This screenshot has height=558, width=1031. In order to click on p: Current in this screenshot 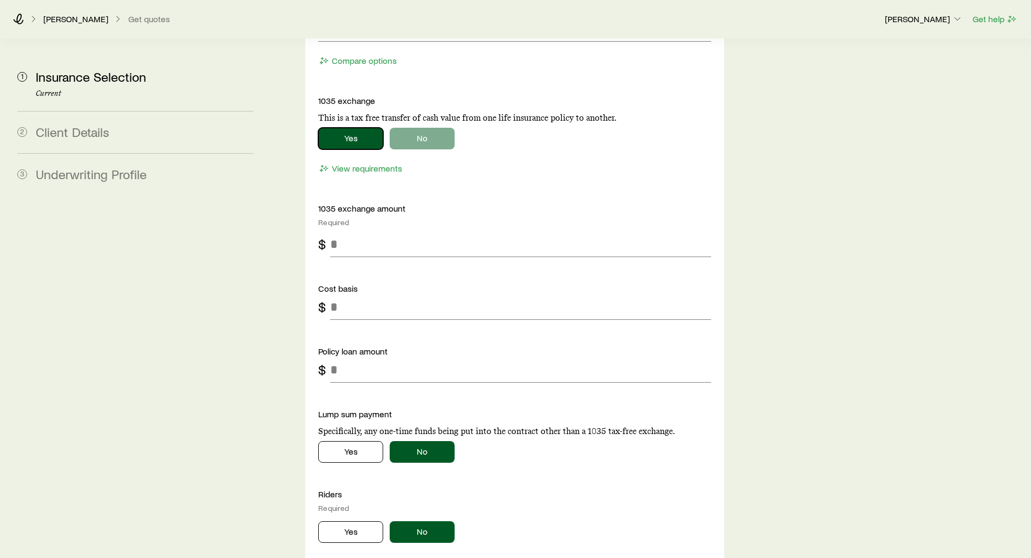, I will do `click(145, 94)`.